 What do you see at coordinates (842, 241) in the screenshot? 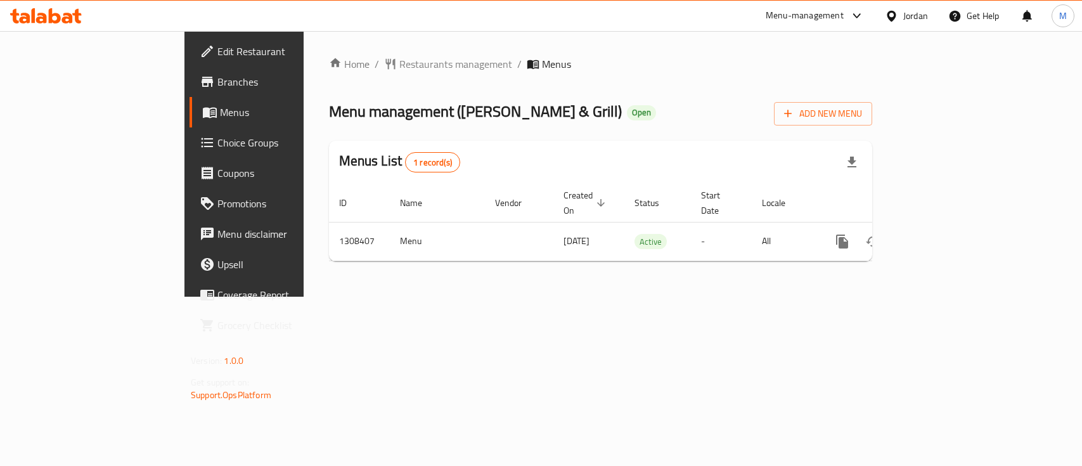
I see `button: more` at bounding box center [842, 241].